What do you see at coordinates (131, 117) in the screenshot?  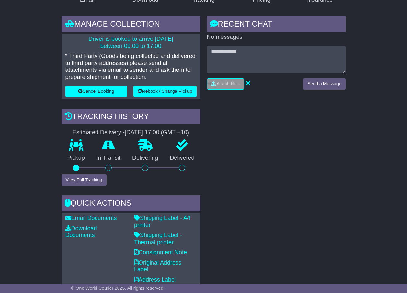 I see `div: Tracking history` at bounding box center [131, 117].